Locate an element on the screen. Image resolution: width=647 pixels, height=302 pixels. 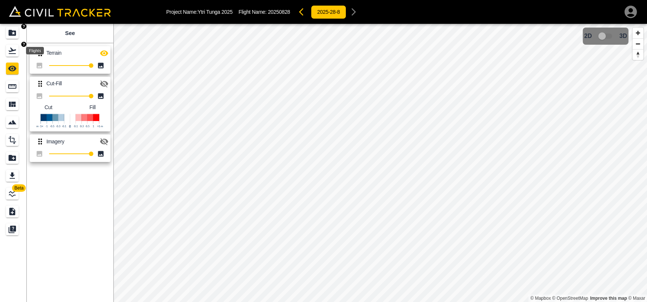
span: 20250828 is located at coordinates (279, 12).